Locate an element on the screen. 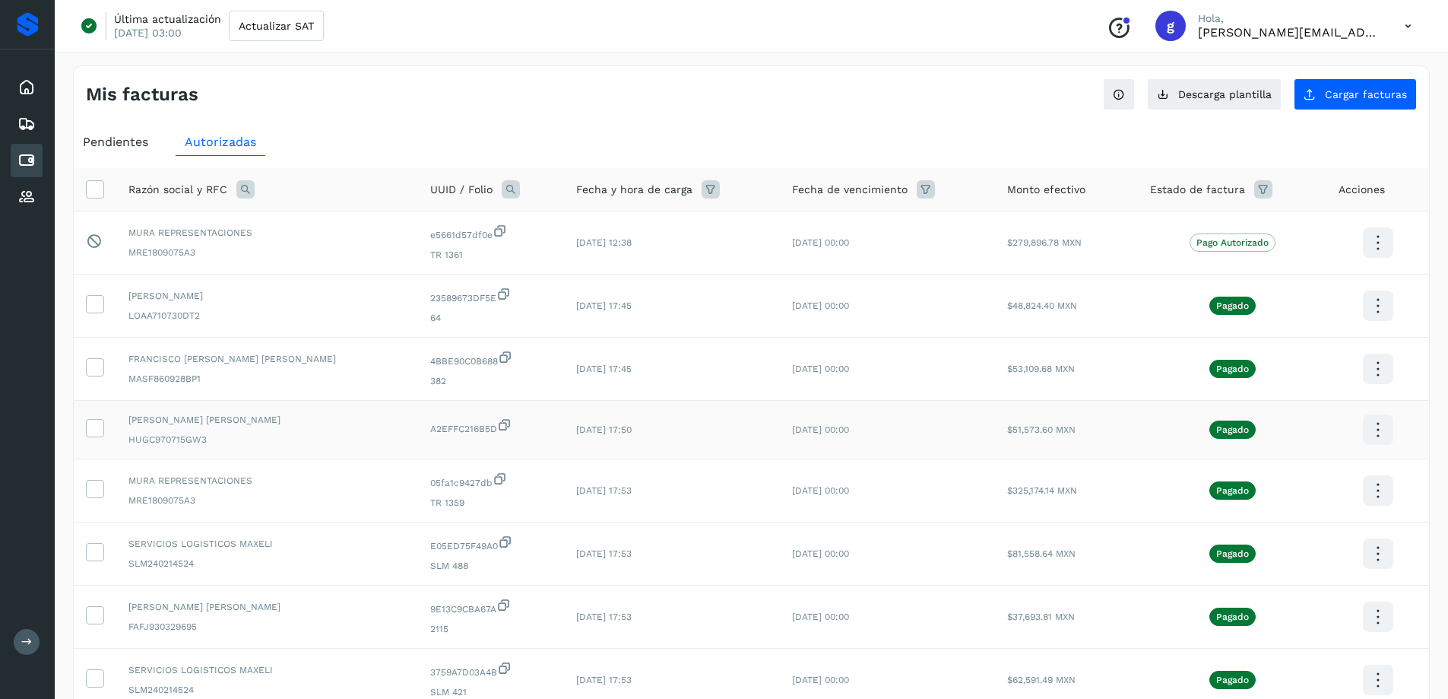 This screenshot has width=1448, height=699. span: Fecha y hora de carga is located at coordinates (634, 189).